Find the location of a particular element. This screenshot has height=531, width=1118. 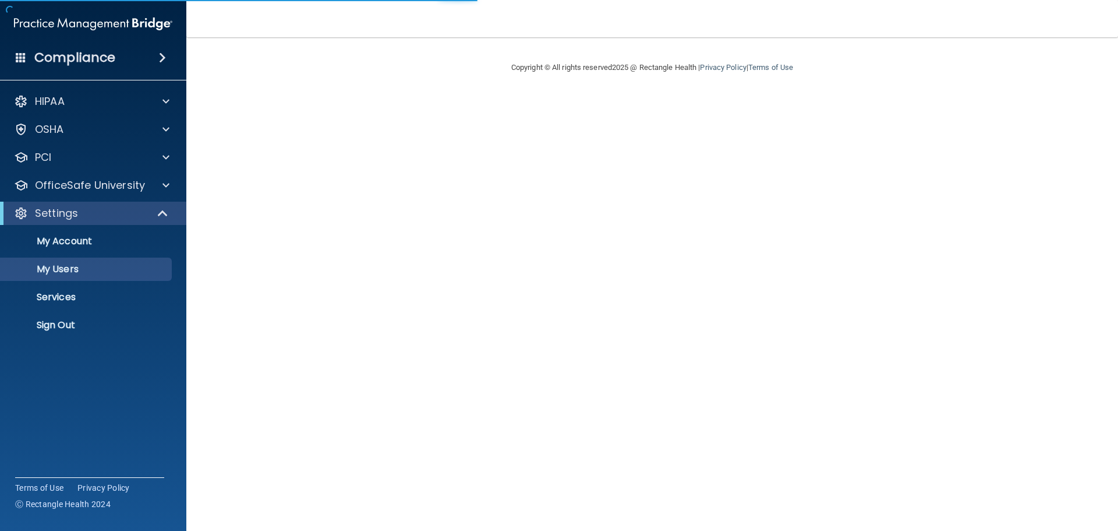

p: HIPAA is located at coordinates (50, 101).